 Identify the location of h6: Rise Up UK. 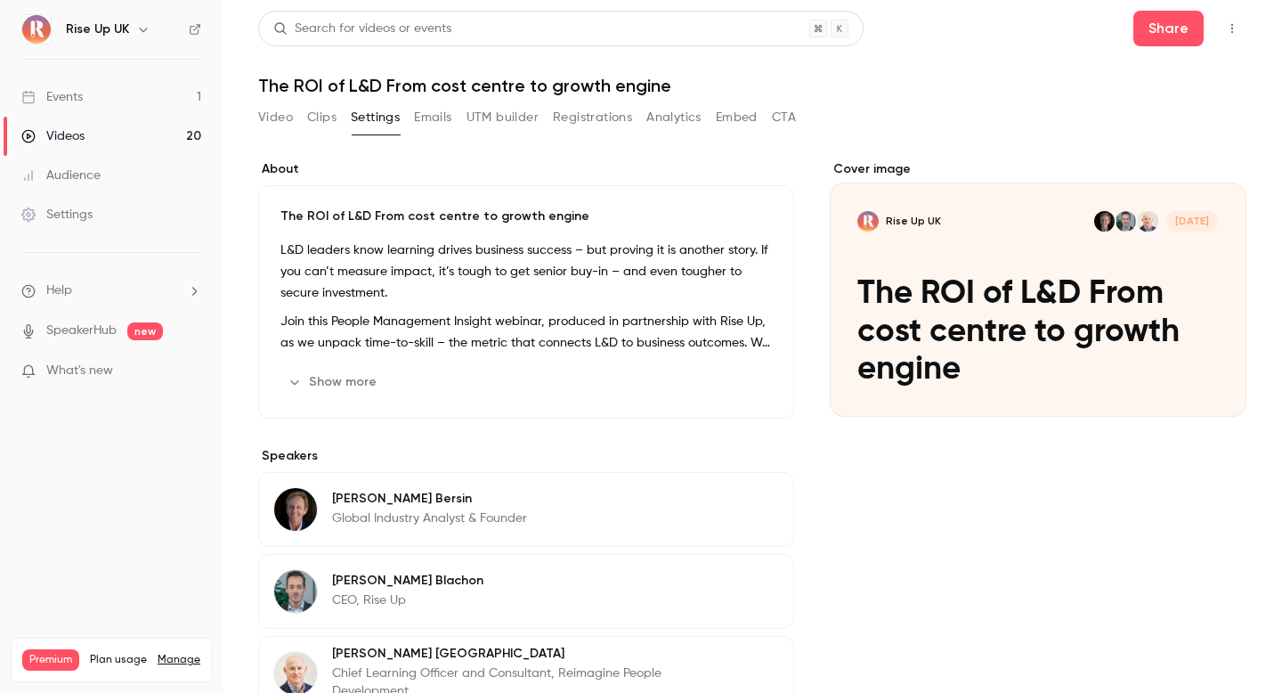
(97, 29).